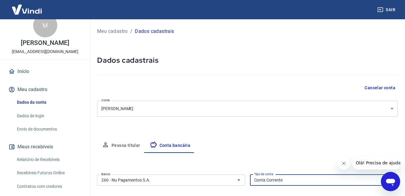 Image resolution: width=405 pixels, height=196 pixels. Describe the element at coordinates (121, 146) in the screenshot. I see `button: Pessoa titular` at that location.